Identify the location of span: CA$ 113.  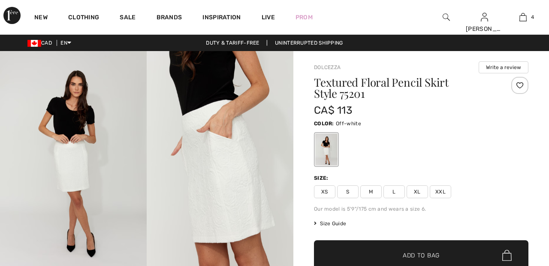
(333, 110).